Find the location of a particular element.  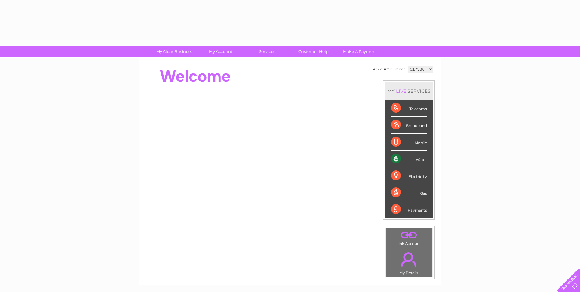

td: Account number is located at coordinates (389, 69).